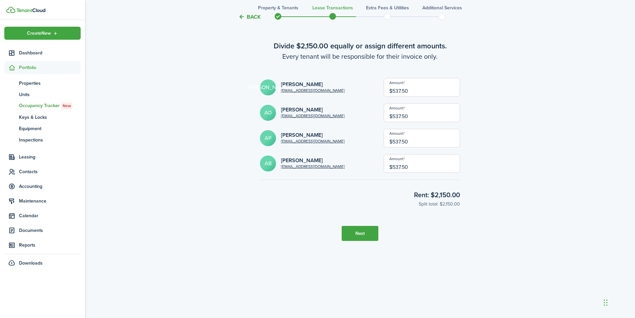  What do you see at coordinates (437, 195) in the screenshot?
I see `checkout-total-main: Rent: $2,150.00` at bounding box center [437, 195].